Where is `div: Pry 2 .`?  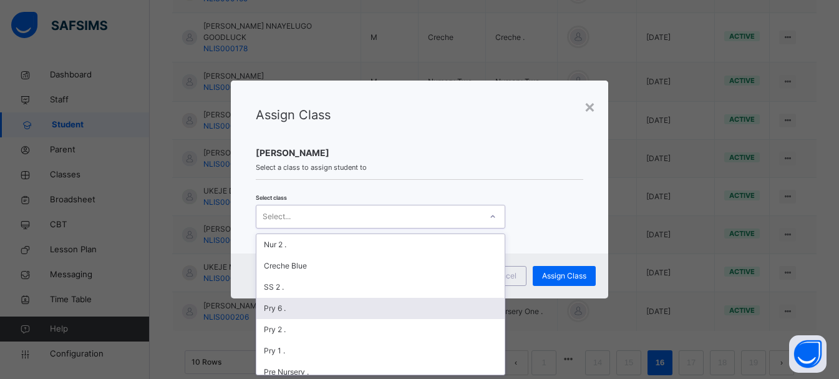
div: Pry 2 . is located at coordinates (381, 329).